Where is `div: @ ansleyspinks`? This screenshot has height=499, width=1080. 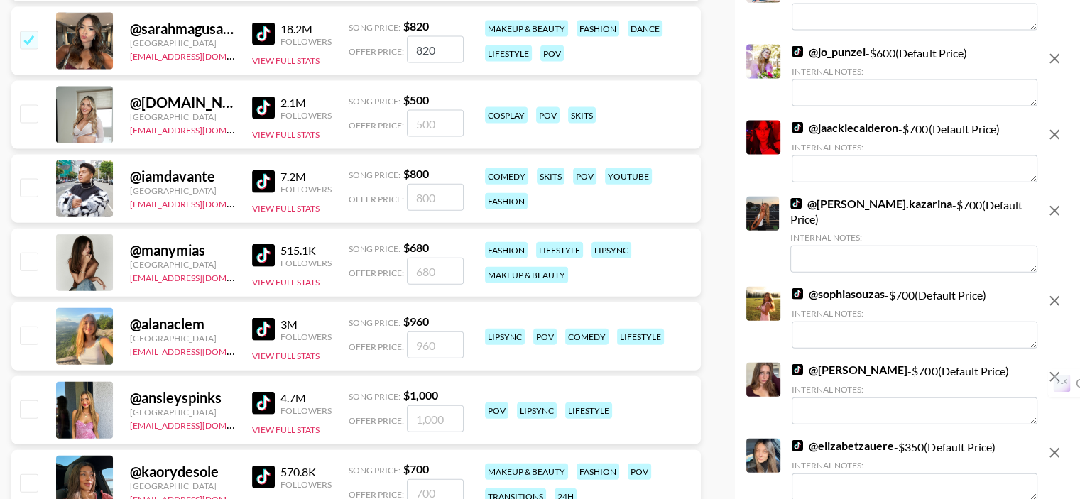
div: @ ansleyspinks is located at coordinates (183, 398).